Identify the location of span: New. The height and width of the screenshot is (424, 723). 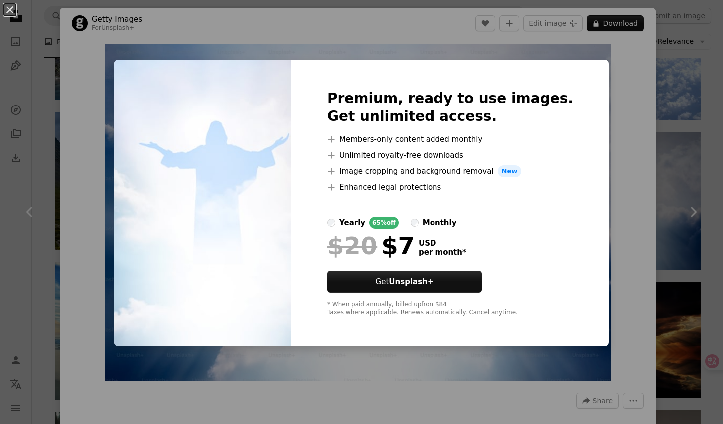
(510, 171).